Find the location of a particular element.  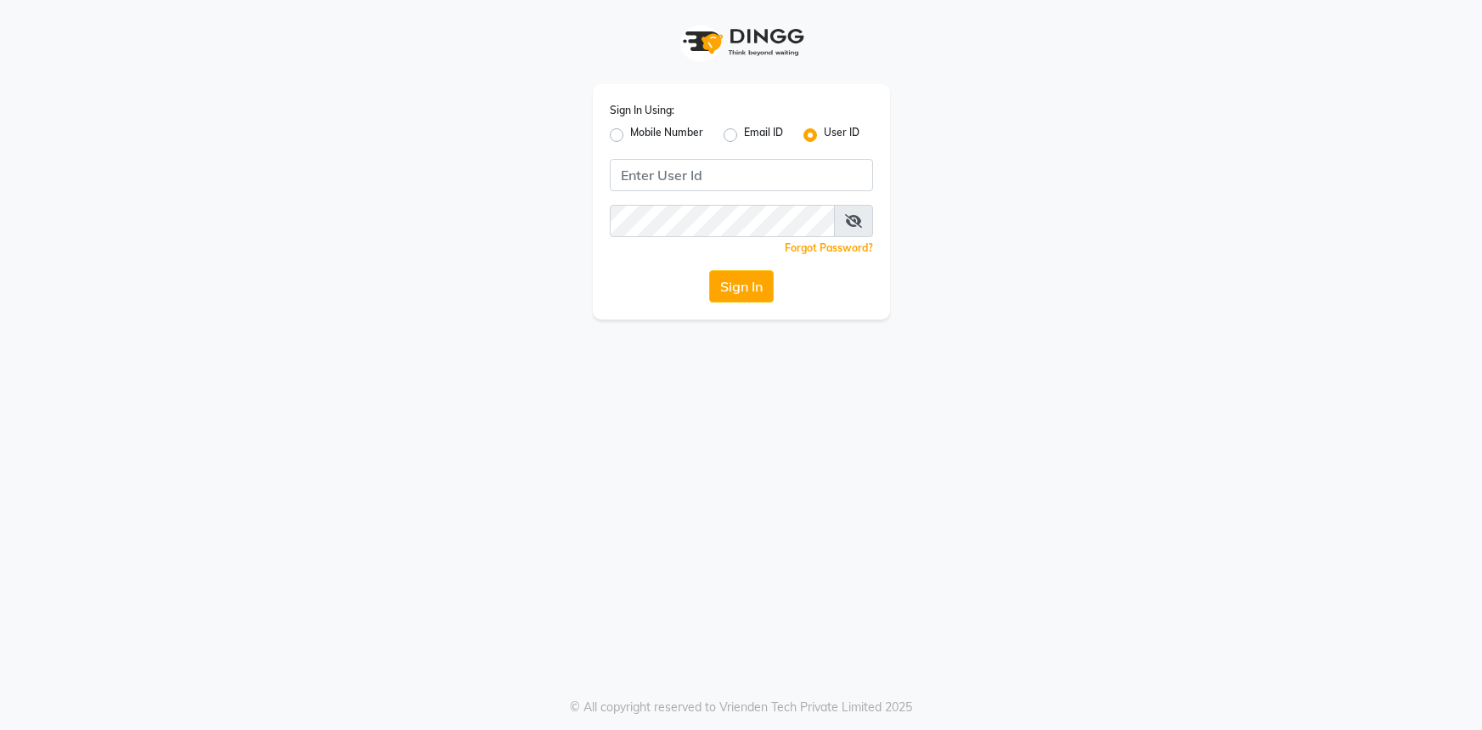

button: Sign In is located at coordinates (742, 286).